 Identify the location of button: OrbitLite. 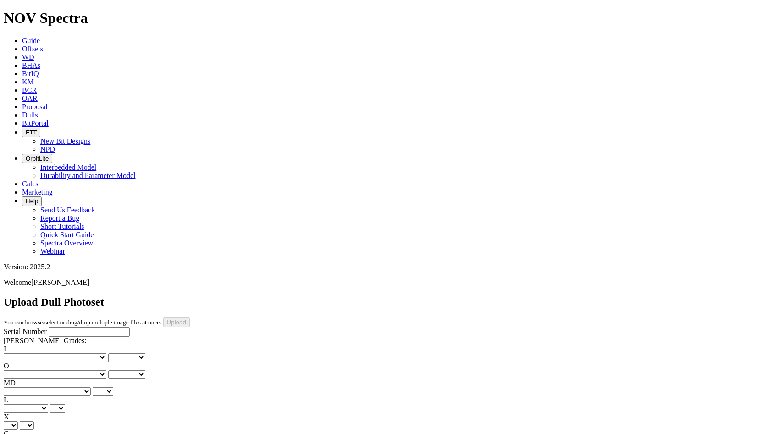
(37, 158).